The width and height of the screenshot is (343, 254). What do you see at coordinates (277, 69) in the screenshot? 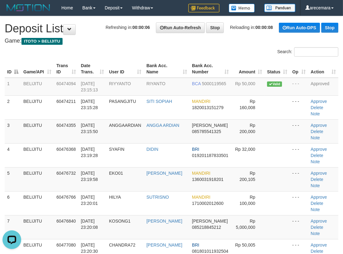
I see `th: Status: activate to sort column ascending` at bounding box center [277, 69].